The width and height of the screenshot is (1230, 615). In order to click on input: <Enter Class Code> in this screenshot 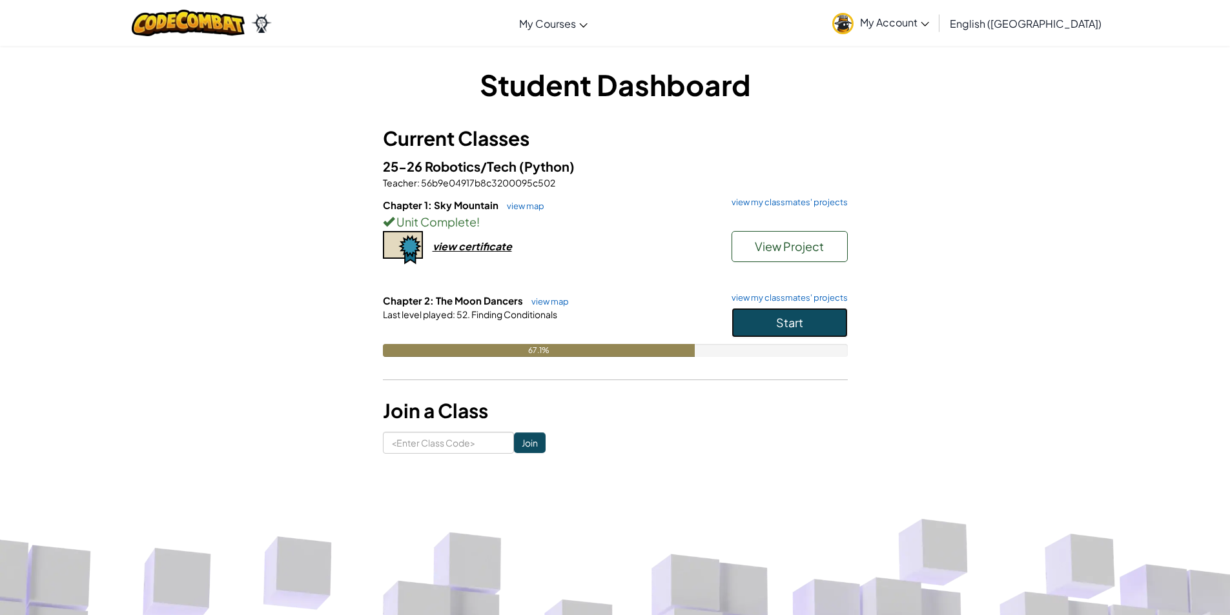, I will do `click(448, 443)`.